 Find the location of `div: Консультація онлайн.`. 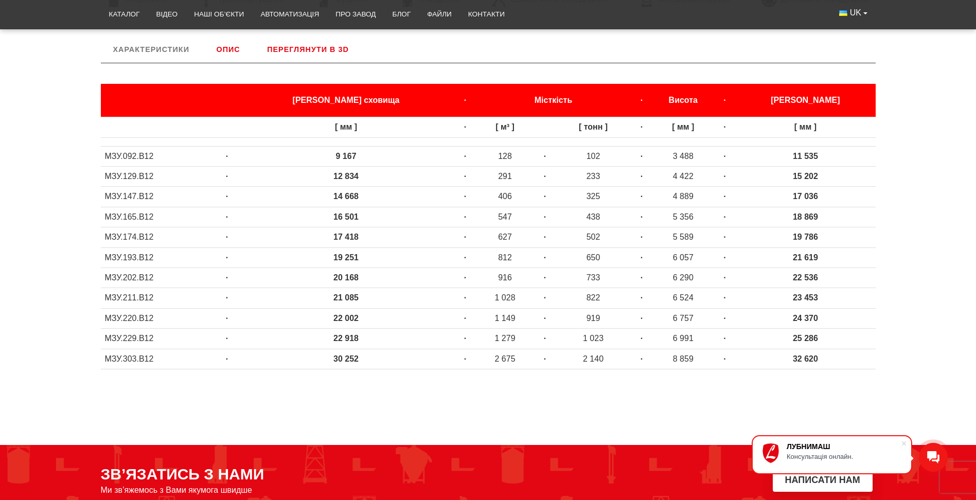

div: Консультація онлайн. is located at coordinates (844, 456).